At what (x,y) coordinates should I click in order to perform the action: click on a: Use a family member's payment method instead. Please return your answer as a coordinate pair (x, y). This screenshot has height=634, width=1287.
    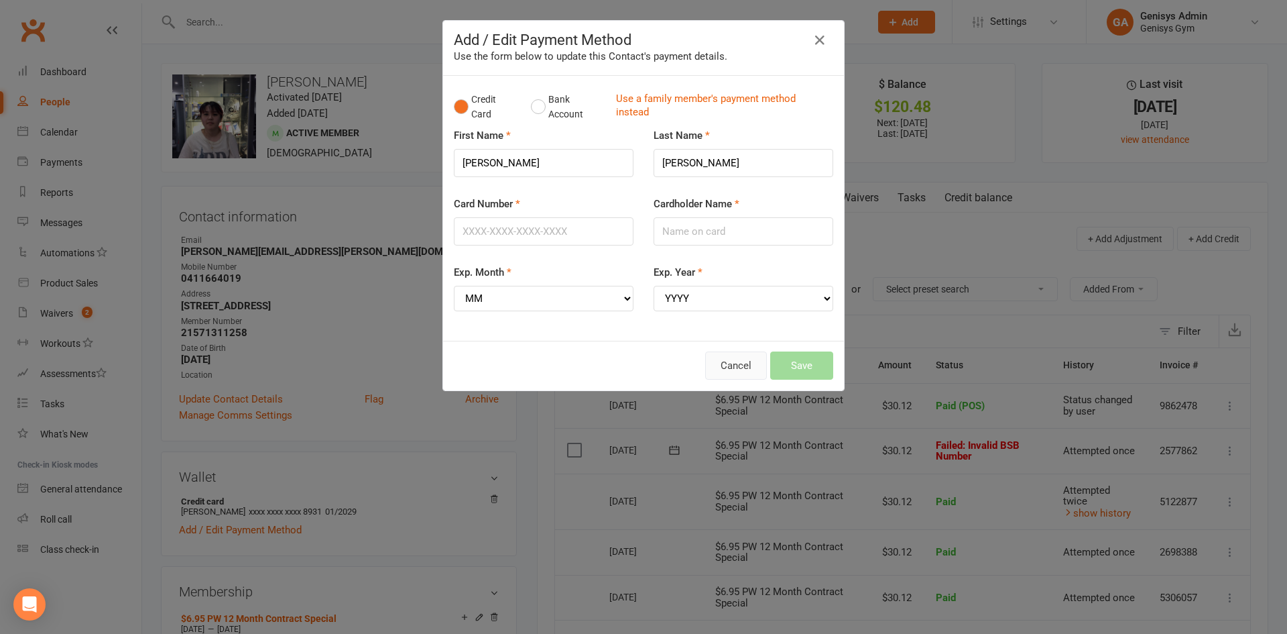
    Looking at the image, I should click on (721, 107).